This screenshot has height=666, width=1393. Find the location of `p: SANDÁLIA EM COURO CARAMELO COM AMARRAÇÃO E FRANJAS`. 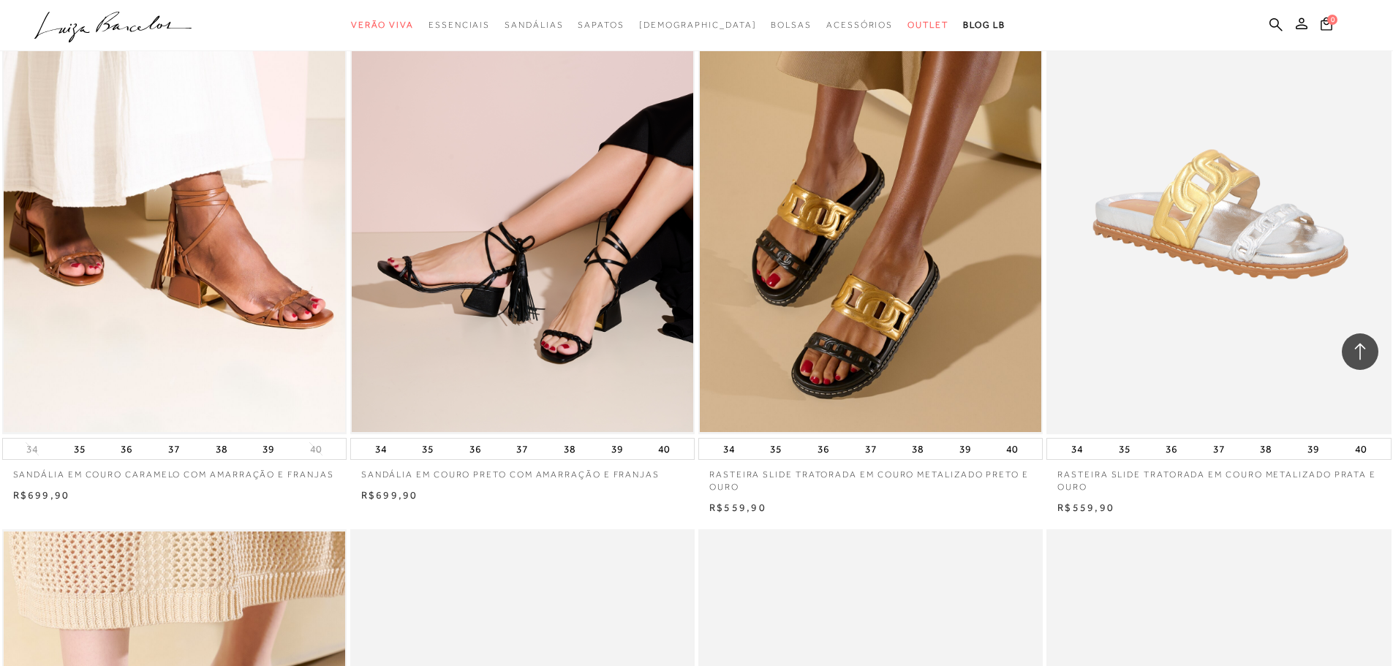

p: SANDÁLIA EM COURO CARAMELO COM AMARRAÇÃO E FRANJAS is located at coordinates (174, 470).